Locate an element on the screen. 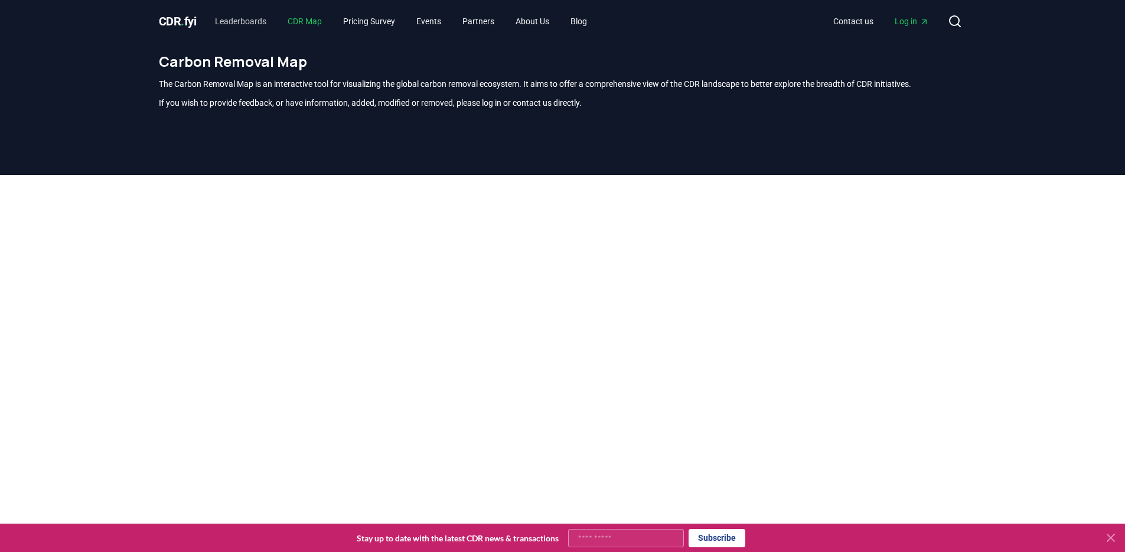  a: Log in is located at coordinates (912, 21).